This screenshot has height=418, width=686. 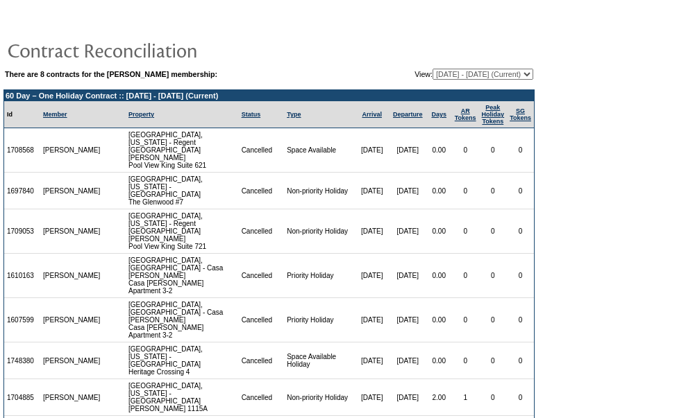 What do you see at coordinates (407, 114) in the screenshot?
I see `a: Departure` at bounding box center [407, 114].